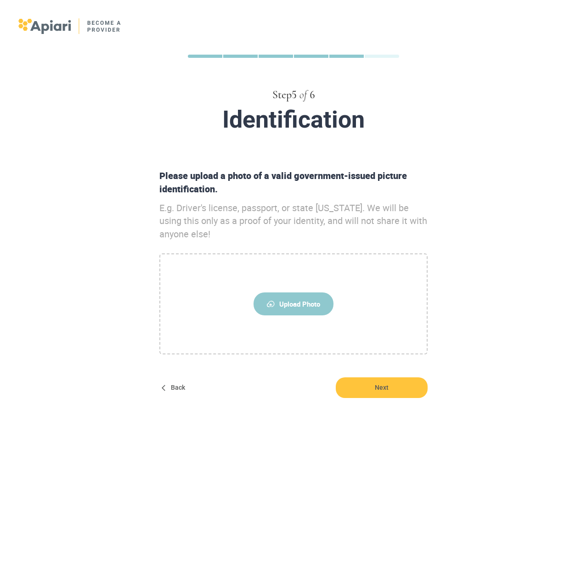 The image size is (587, 583). What do you see at coordinates (381, 387) in the screenshot?
I see `span: Next` at bounding box center [381, 387].